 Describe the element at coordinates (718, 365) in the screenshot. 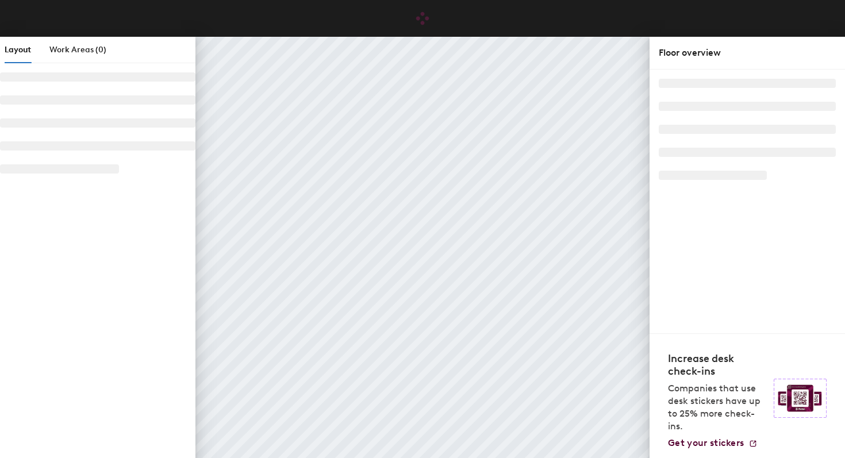

I see `h4: Increase desk check-ins` at that location.